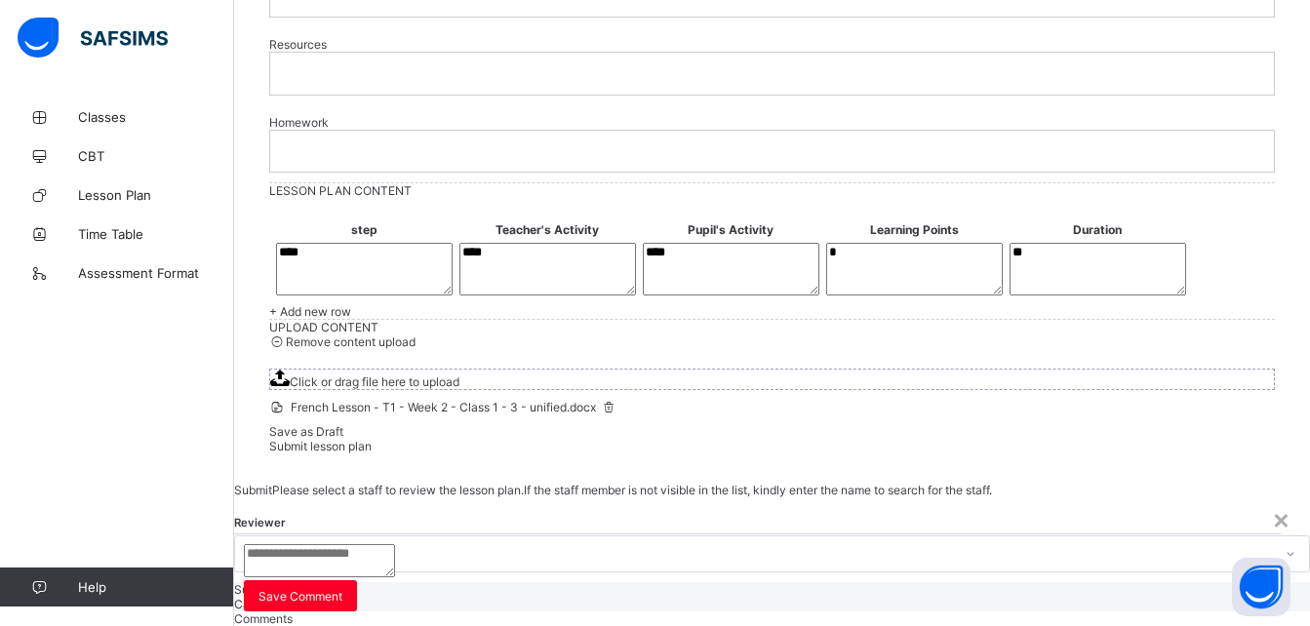 This screenshot has height=626, width=1310. Describe the element at coordinates (914, 229) in the screenshot. I see `th: Learning Points` at that location.